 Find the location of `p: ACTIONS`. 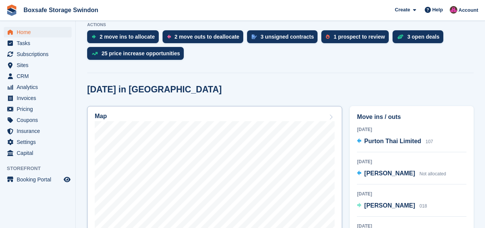

p: ACTIONS is located at coordinates (281, 25).